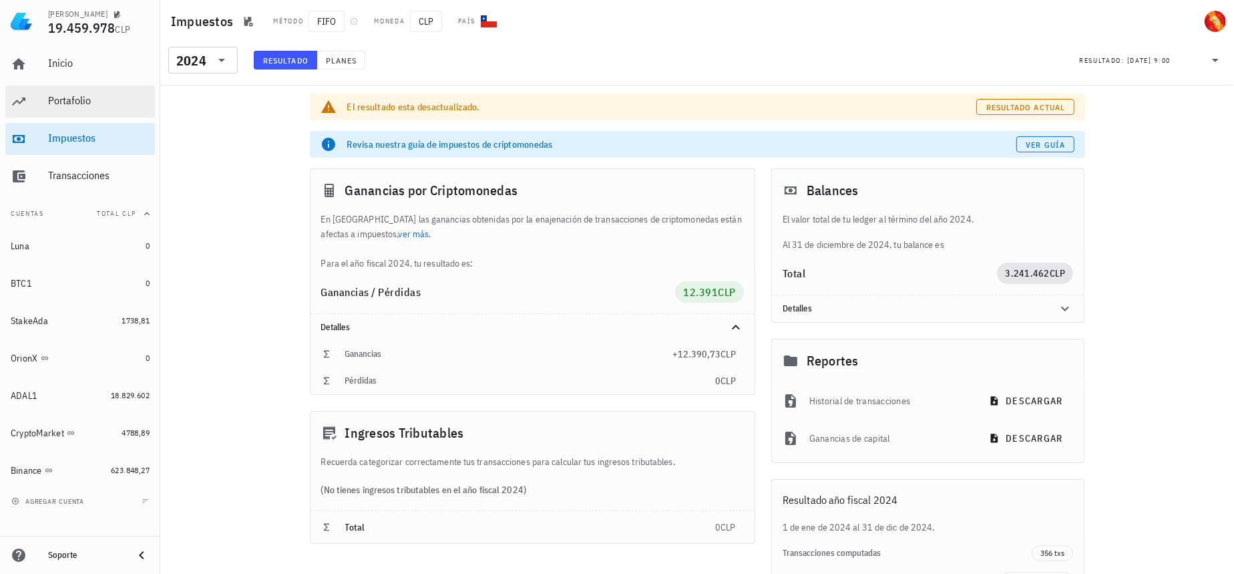 This screenshot has width=1234, height=574. I want to click on div: Balances, so click(928, 190).